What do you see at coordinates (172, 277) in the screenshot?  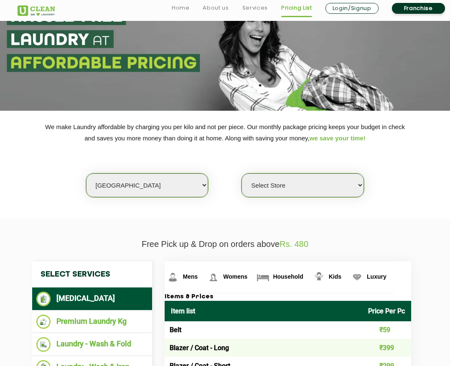 I see `img: Mens` at bounding box center [172, 277].